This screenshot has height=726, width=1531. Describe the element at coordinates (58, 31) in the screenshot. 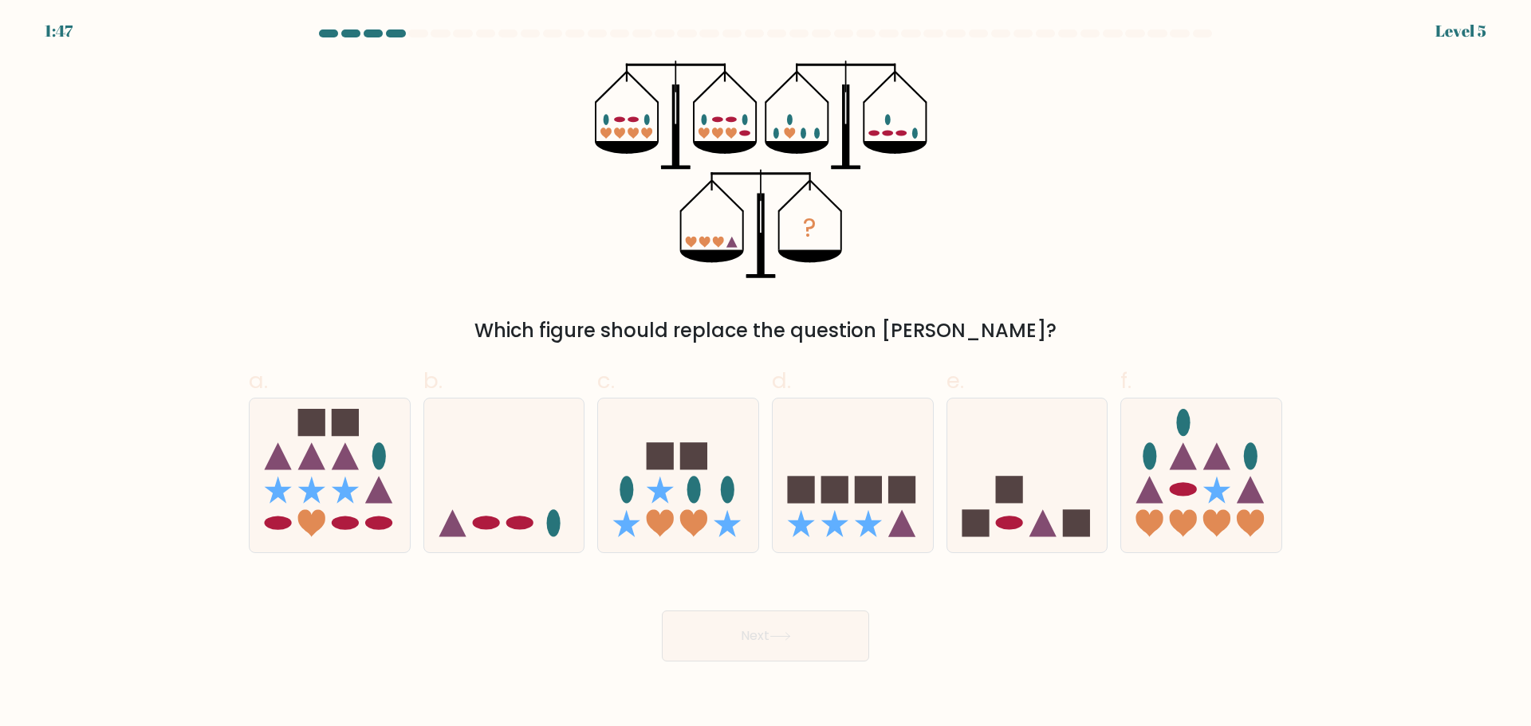

I see `div: 1:47` at that location.